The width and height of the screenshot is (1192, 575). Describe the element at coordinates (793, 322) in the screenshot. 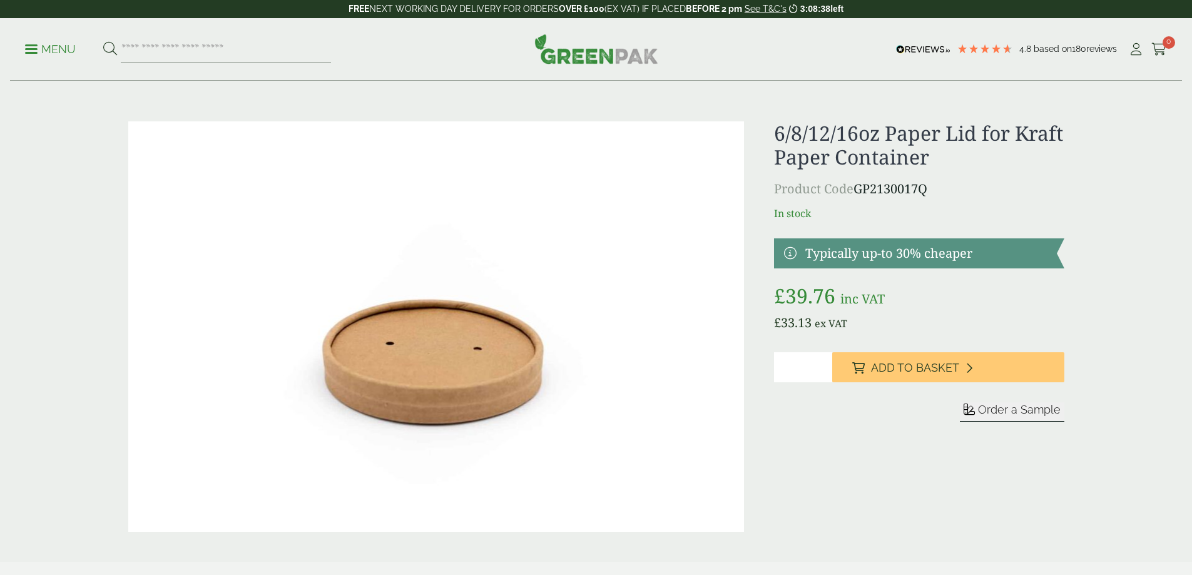

I see `bdi: 33.13` at that location.